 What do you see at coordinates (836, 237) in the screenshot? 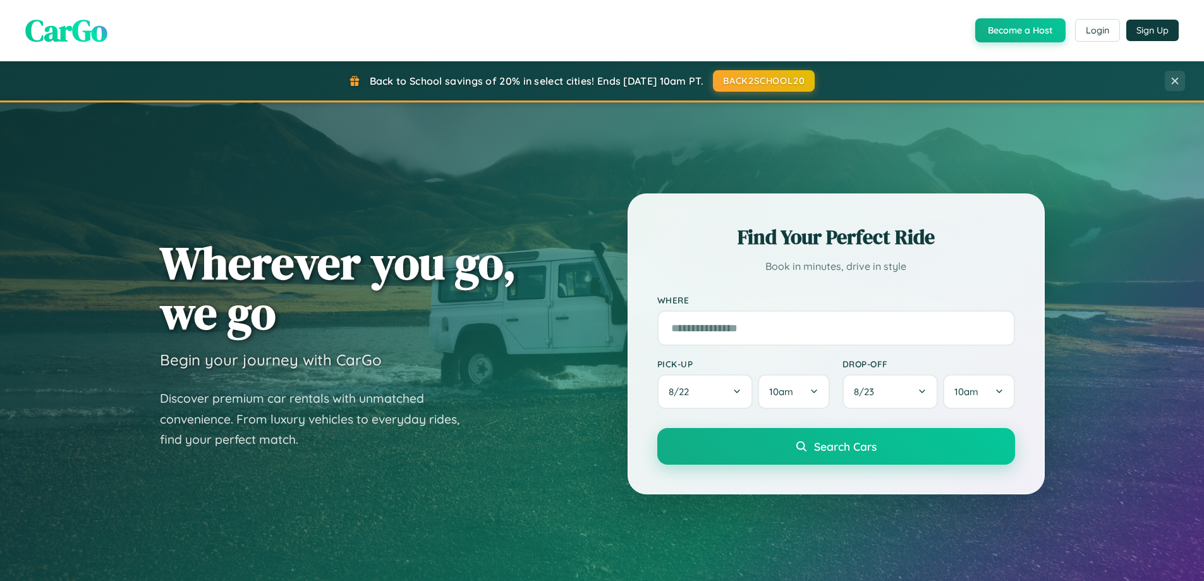
I see `h2: Find Your Perfect Ride` at bounding box center [836, 237].